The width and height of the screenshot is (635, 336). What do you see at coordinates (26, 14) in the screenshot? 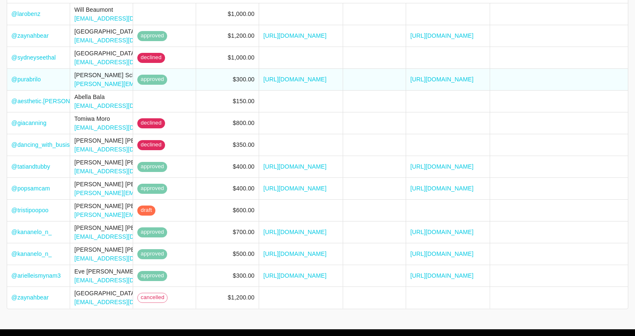
I see `a: @larobenz` at bounding box center [26, 14].